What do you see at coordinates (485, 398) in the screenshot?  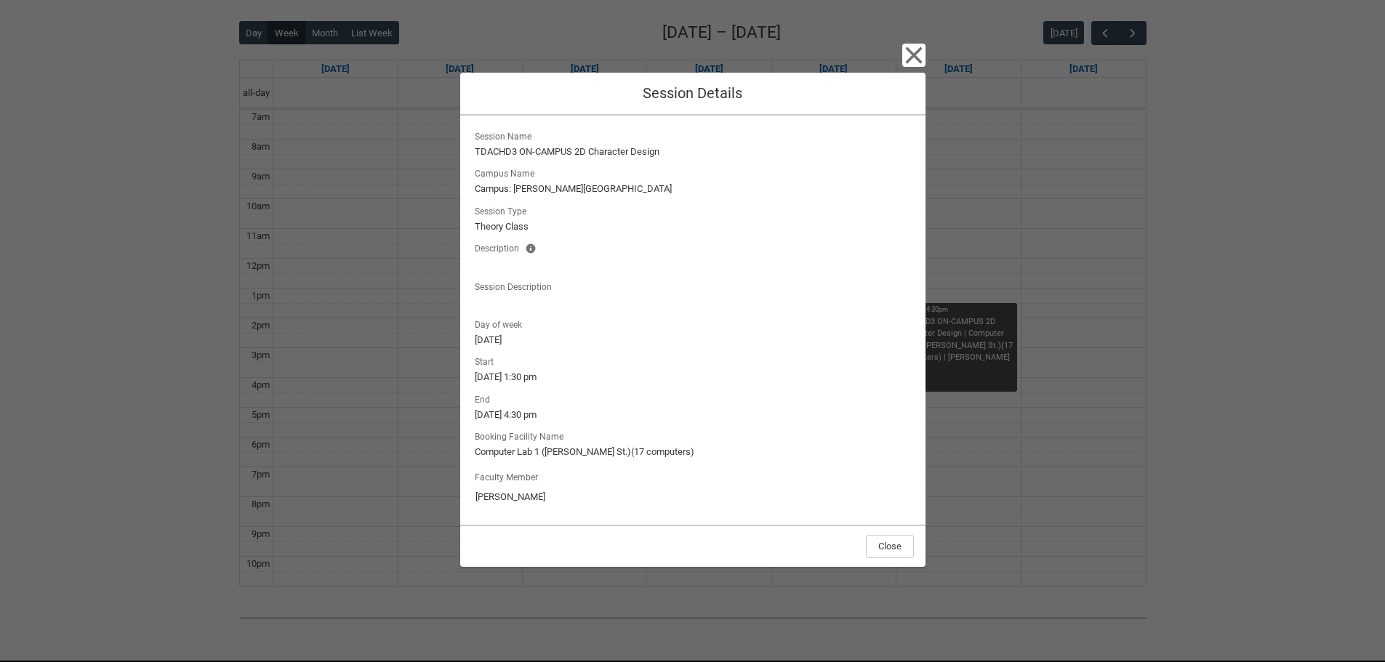 I see `span: End` at bounding box center [485, 398].